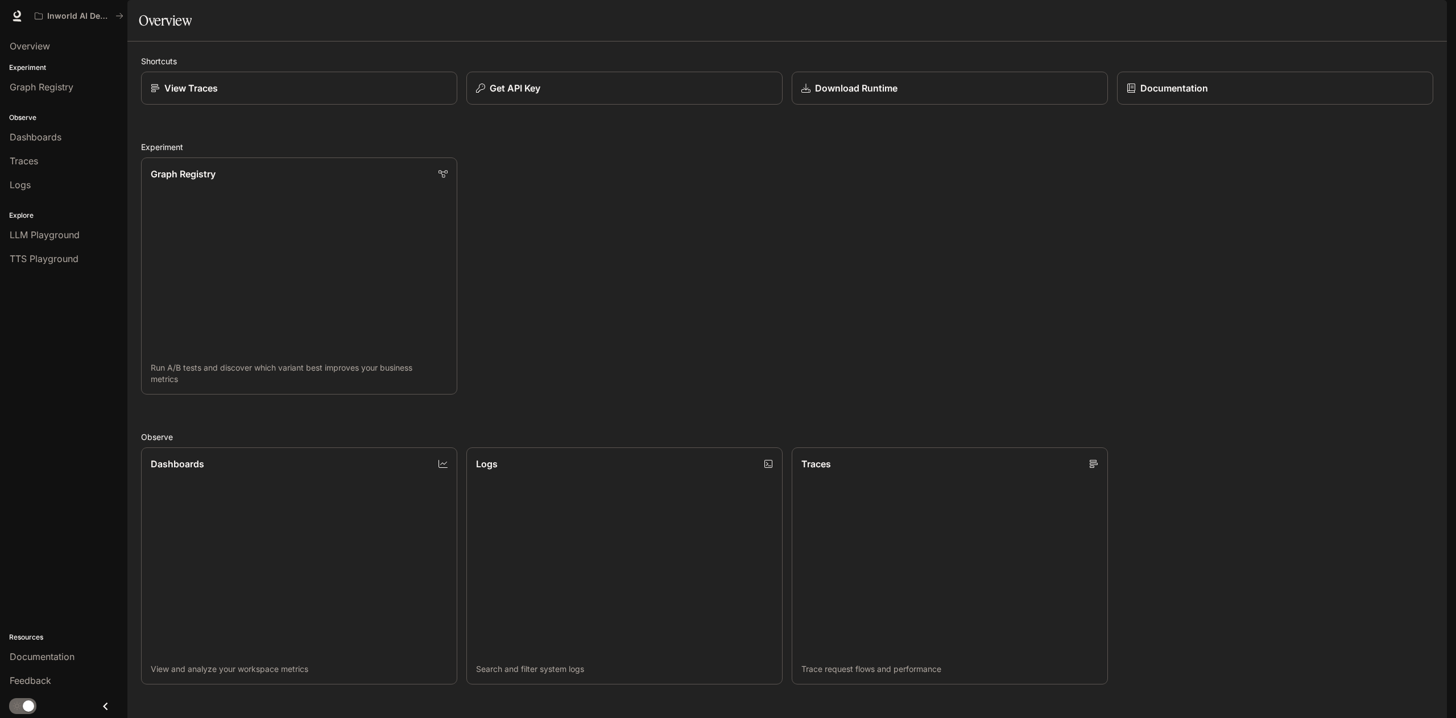  What do you see at coordinates (950, 669) in the screenshot?
I see `p: Trace request flows and performance` at bounding box center [950, 669].